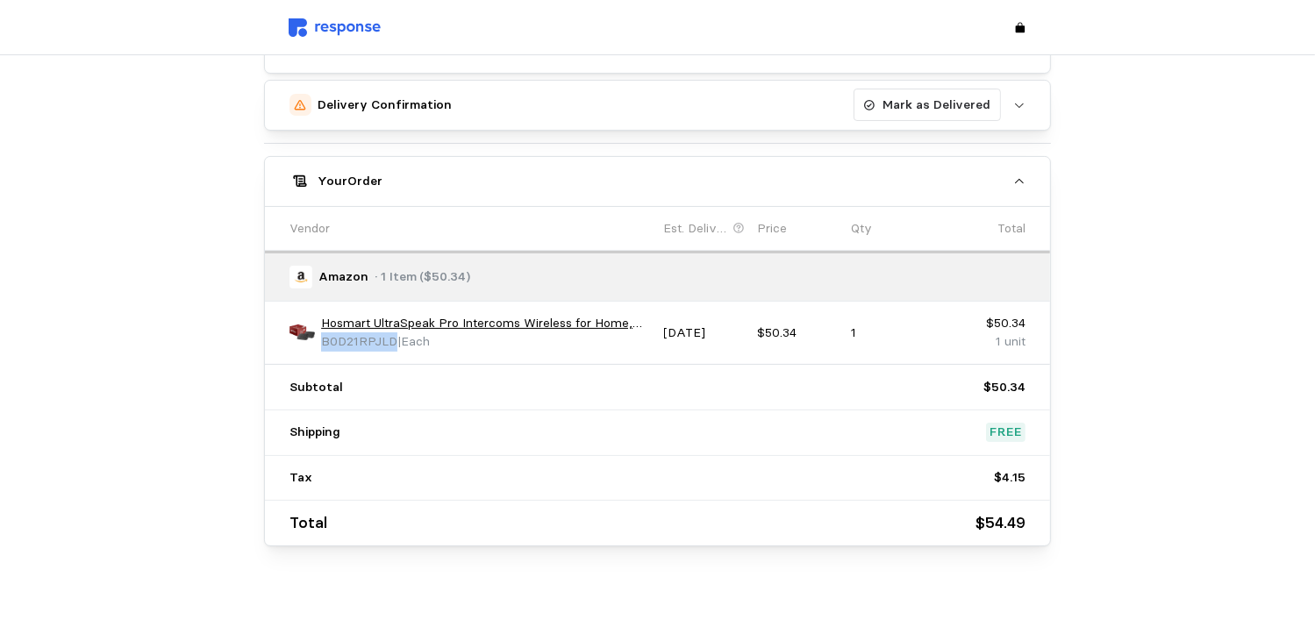  What do you see at coordinates (384, 104) in the screenshot?
I see `h5: Delivery Confirmation` at bounding box center [384, 104].